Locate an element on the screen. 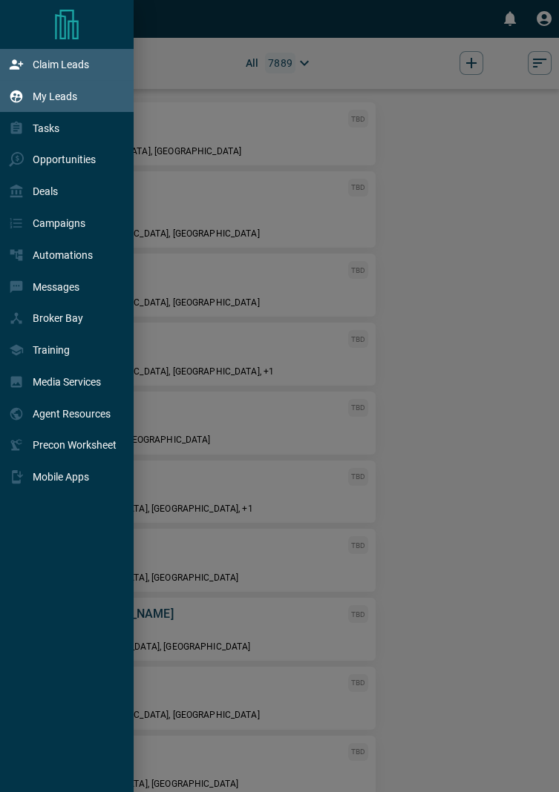 This screenshot has width=559, height=792. p: Claim Leads is located at coordinates (61, 65).